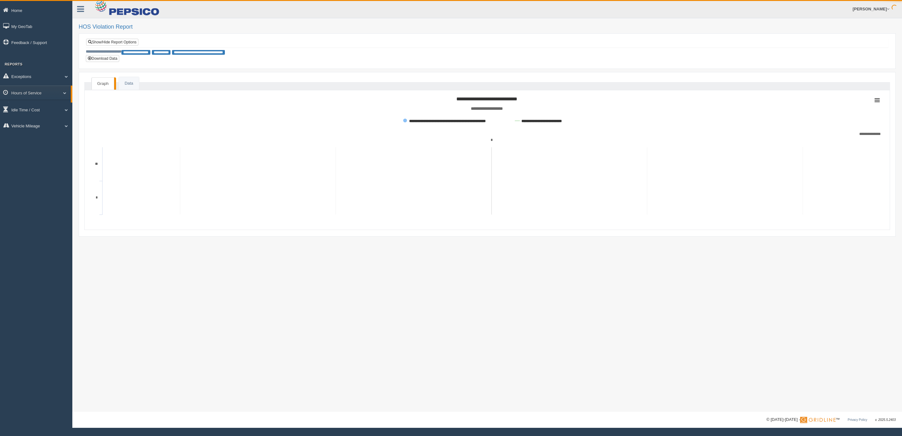  What do you see at coordinates (818, 420) in the screenshot?
I see `img: Gridline` at bounding box center [818, 420].